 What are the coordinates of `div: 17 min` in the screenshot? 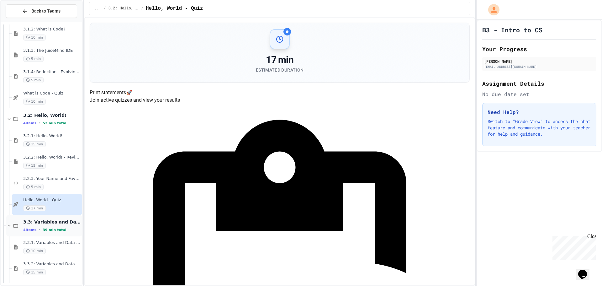 It's located at (280, 60).